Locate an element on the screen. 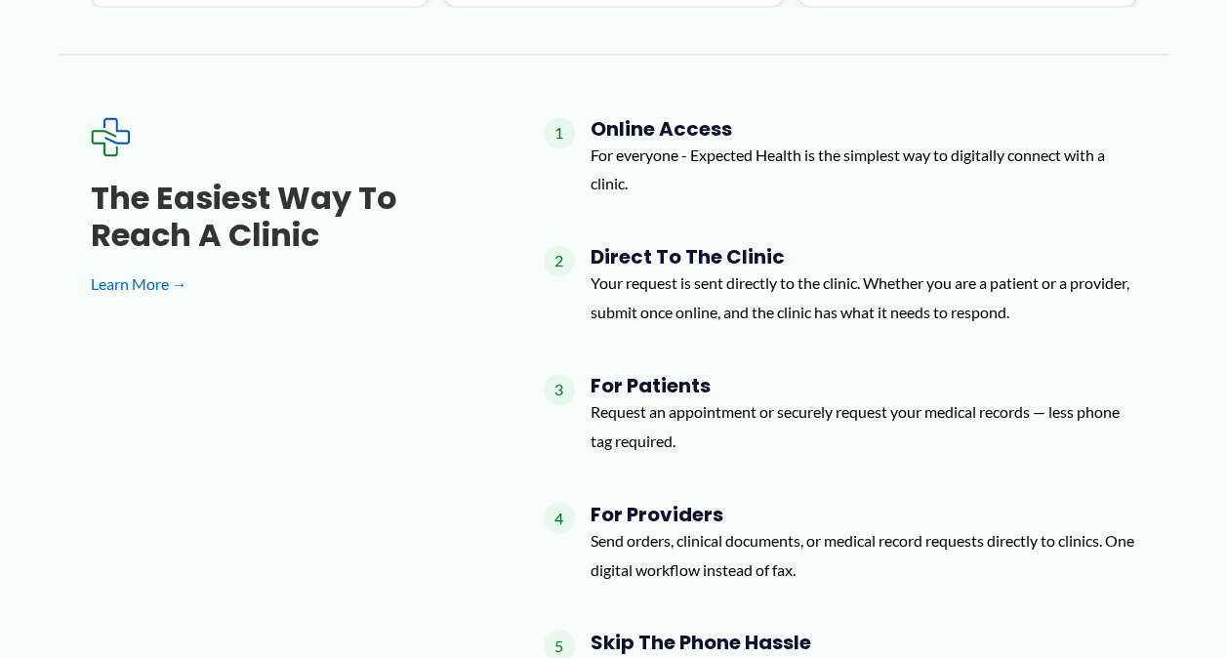  span: 2 is located at coordinates (560, 261).